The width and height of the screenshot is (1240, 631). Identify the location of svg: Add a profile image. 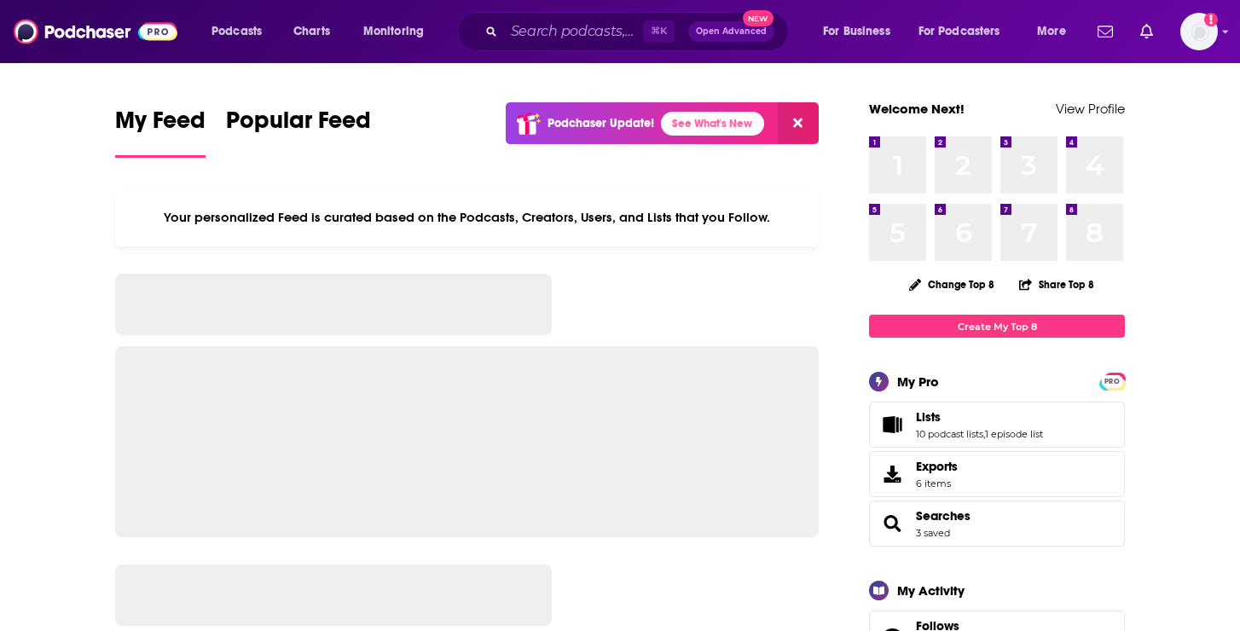
(1211, 20).